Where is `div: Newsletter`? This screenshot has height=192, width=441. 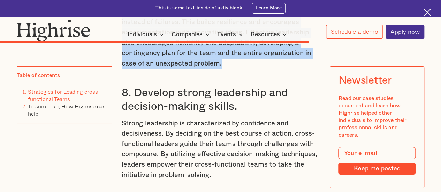 div: Newsletter is located at coordinates (365, 81).